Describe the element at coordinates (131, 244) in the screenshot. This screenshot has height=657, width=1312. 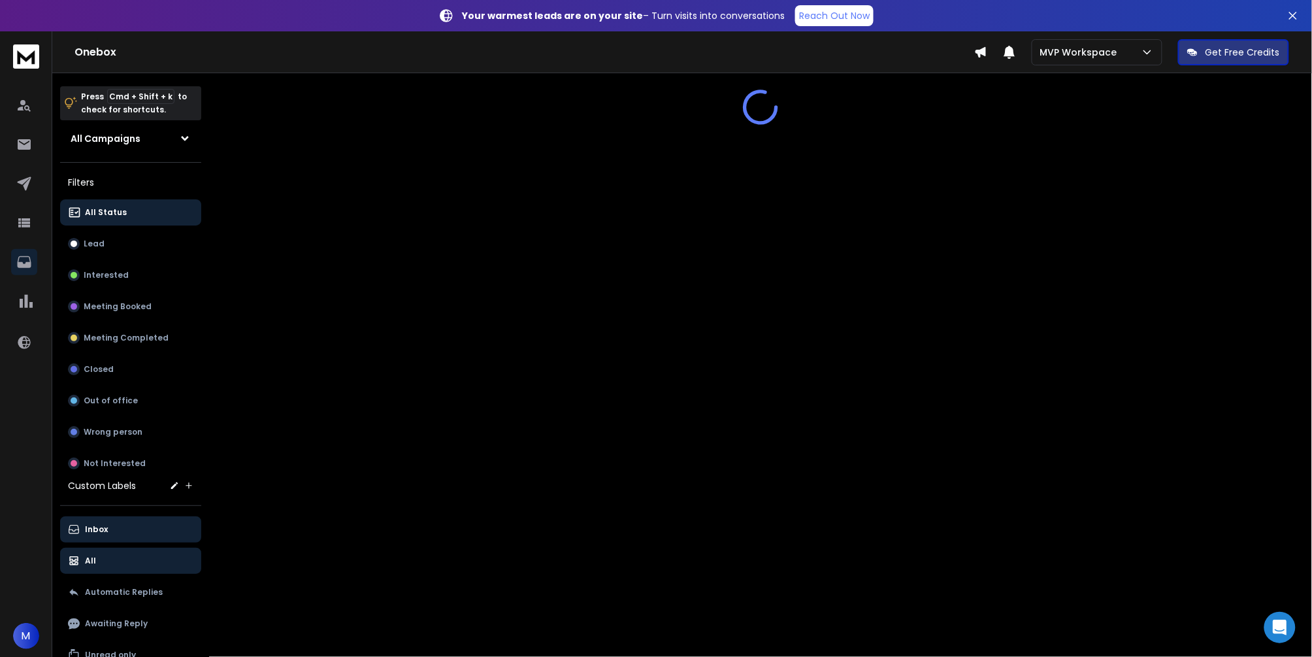
I see `button: Lead` at that location.